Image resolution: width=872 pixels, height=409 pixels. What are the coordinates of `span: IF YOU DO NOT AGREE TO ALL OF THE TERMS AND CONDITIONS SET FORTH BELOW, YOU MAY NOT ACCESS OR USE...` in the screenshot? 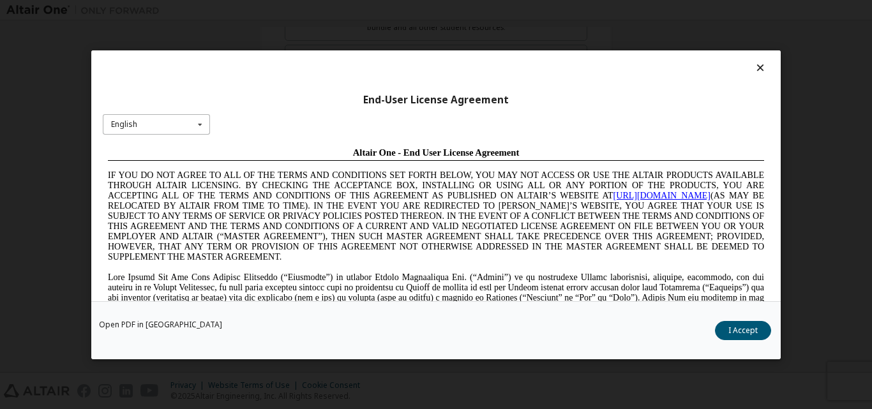 It's located at (333, 73).